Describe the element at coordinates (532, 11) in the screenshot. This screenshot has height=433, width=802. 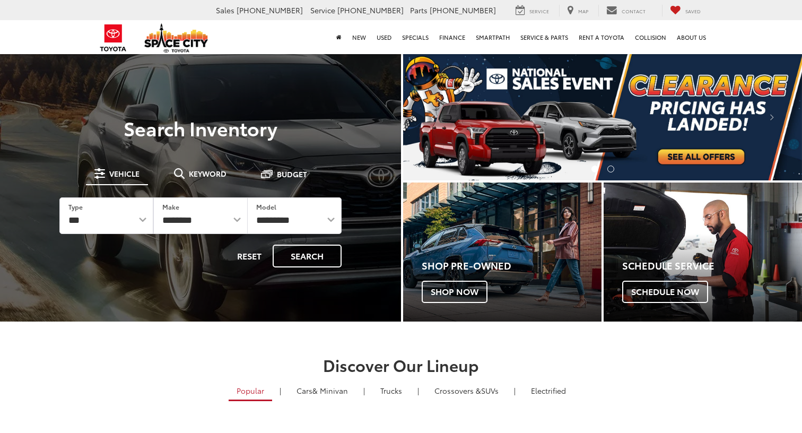
I see `a: Service` at that location.